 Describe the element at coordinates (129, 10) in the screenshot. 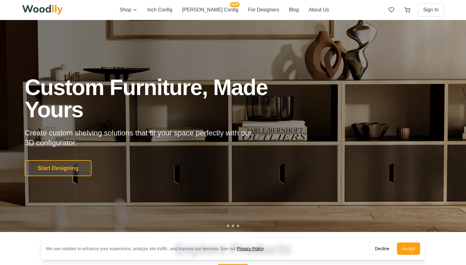

I see `button: Shop` at that location.